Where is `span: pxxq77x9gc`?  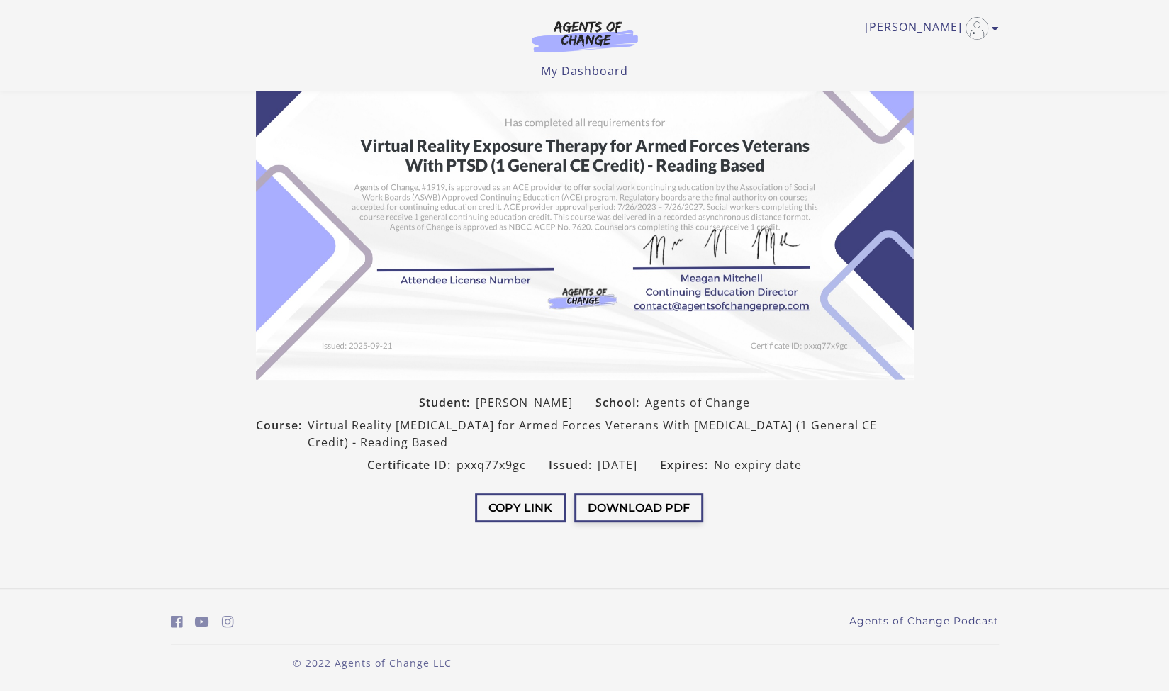
span: pxxq77x9gc is located at coordinates (491, 465).